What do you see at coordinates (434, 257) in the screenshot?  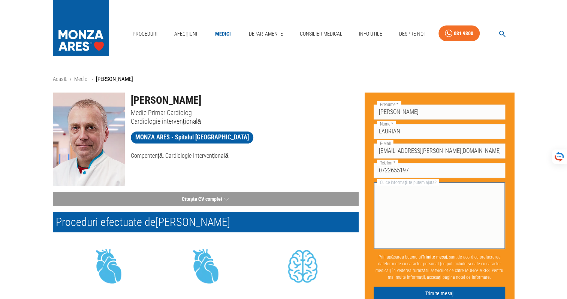 I see `b: Trimite mesaj` at bounding box center [434, 257].